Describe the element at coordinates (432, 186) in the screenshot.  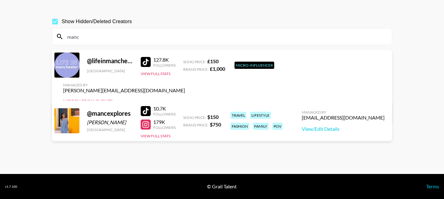
I see `a: Terms` at that location.